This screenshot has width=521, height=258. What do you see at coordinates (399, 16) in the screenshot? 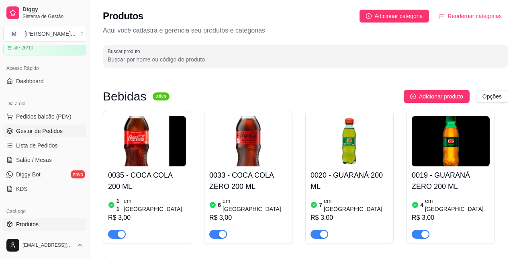
I see `span: Adicionar categoria` at bounding box center [399, 16].